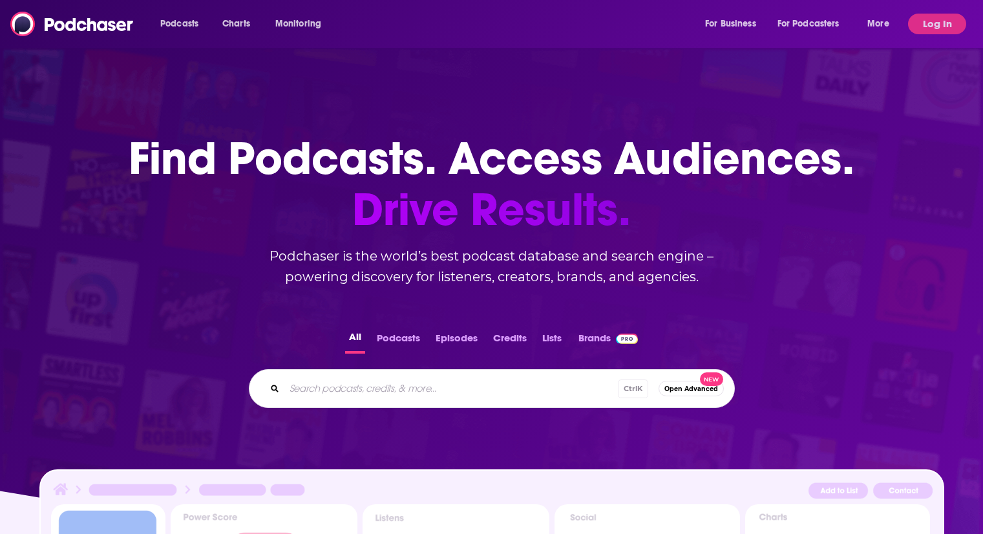 The width and height of the screenshot is (983, 534). Describe the element at coordinates (510, 341) in the screenshot. I see `button: Credits` at that location.